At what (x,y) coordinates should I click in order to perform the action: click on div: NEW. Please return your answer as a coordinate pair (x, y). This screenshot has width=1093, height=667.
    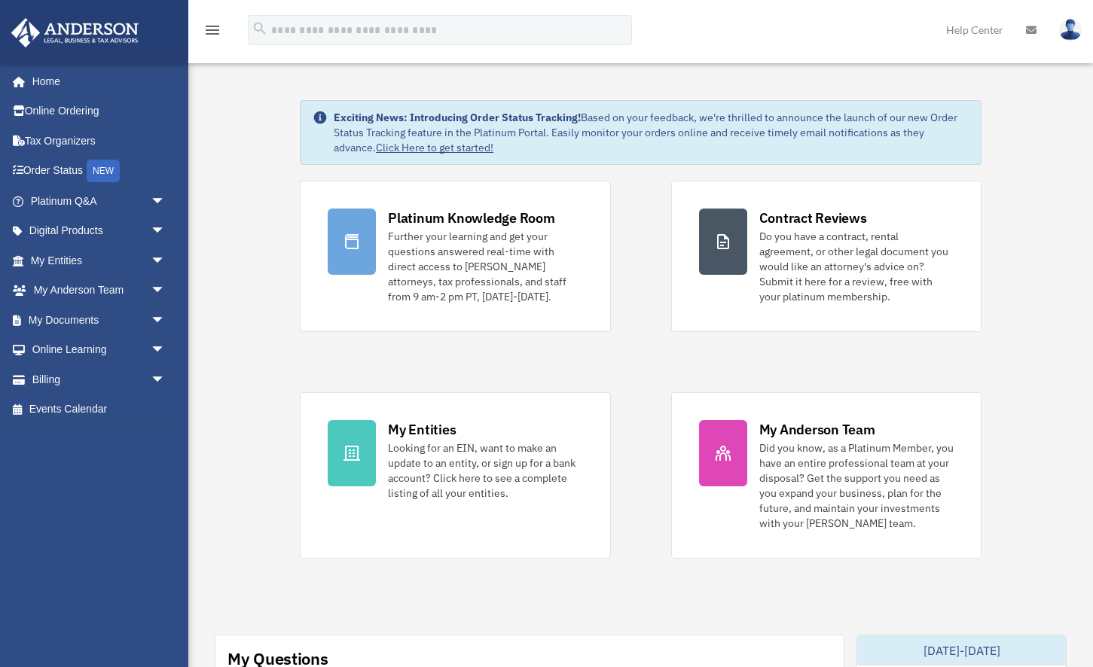
    Looking at the image, I should click on (103, 171).